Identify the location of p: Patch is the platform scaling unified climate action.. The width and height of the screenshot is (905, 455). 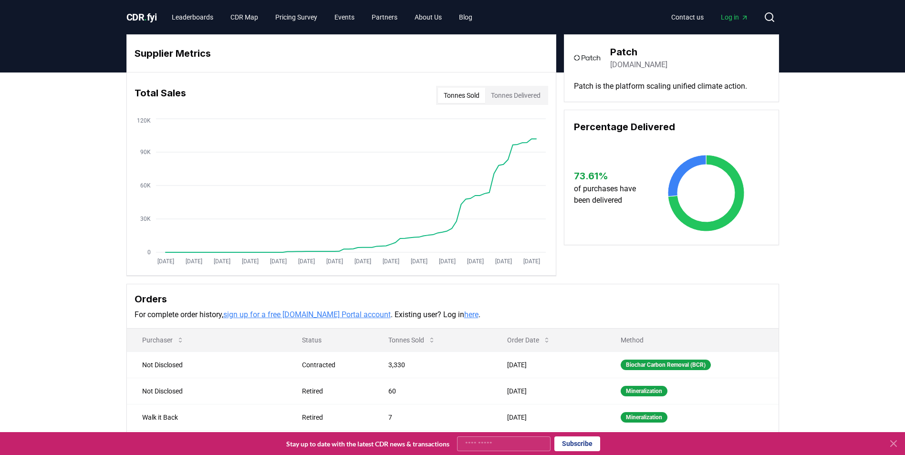
(671, 86).